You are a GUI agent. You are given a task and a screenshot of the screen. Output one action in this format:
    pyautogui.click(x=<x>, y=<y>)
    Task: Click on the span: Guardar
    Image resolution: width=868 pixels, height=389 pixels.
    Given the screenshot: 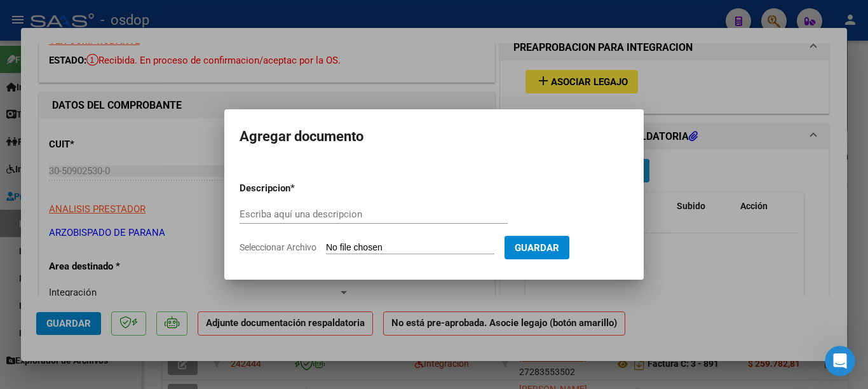 What is the action you would take?
    pyautogui.click(x=537, y=248)
    